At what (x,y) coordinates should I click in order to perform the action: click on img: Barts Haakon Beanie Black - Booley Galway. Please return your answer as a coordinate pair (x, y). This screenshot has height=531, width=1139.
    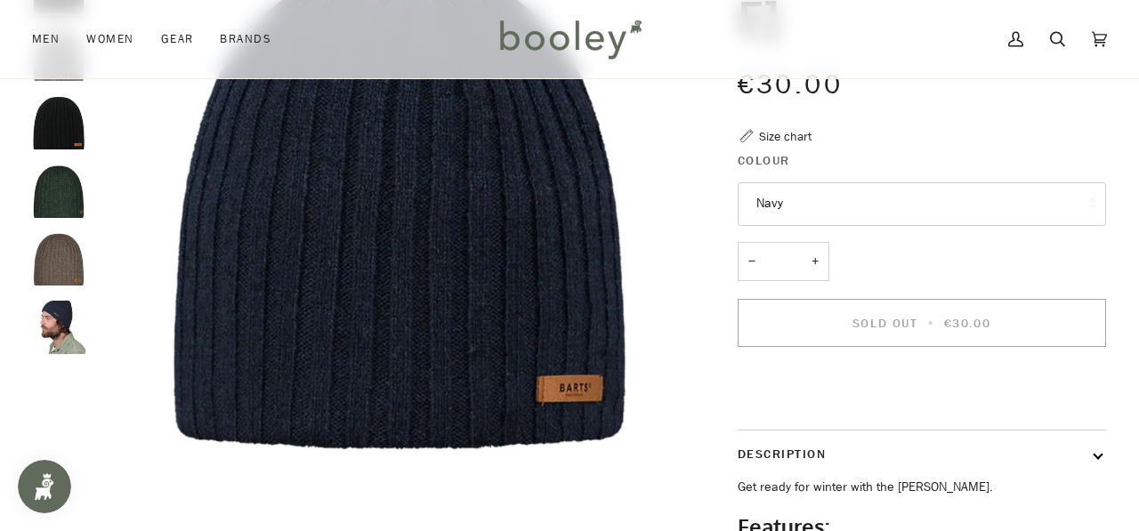
    Looking at the image, I should click on (59, 123).